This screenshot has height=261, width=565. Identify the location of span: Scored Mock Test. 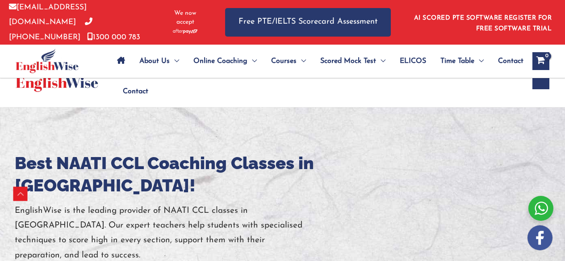
(348, 61).